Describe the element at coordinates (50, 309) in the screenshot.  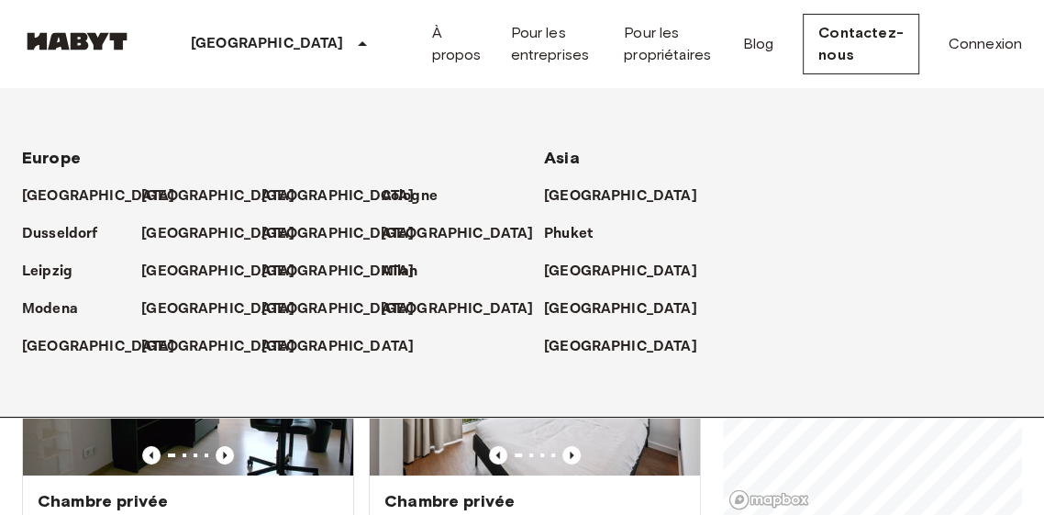
I see `p: Modena` at that location.